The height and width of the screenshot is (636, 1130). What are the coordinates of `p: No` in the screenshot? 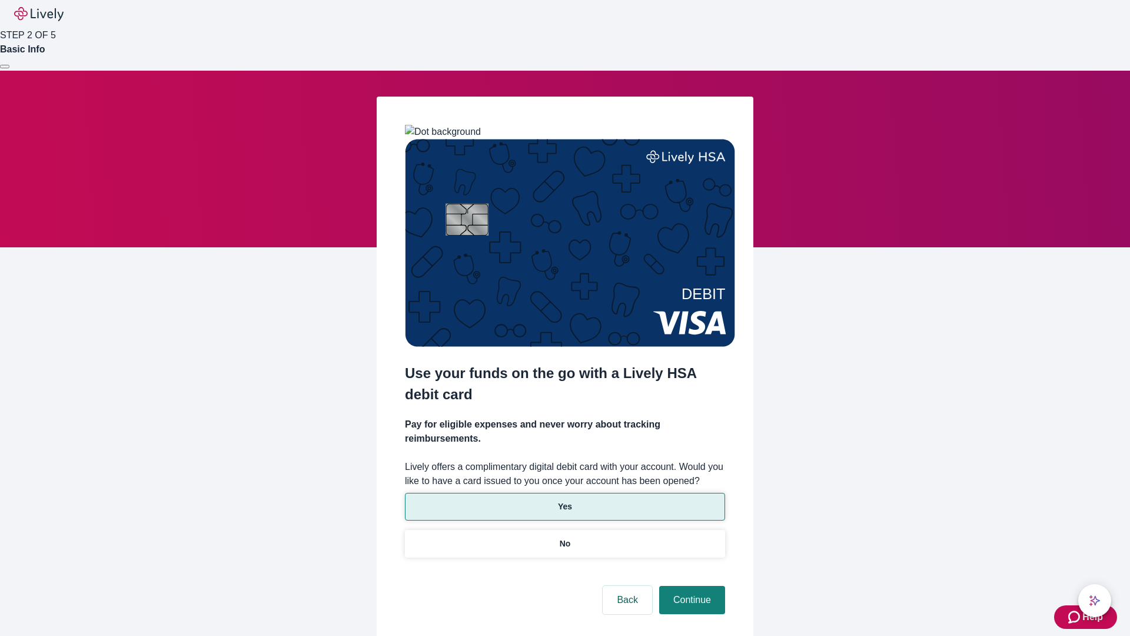 It's located at (565, 543).